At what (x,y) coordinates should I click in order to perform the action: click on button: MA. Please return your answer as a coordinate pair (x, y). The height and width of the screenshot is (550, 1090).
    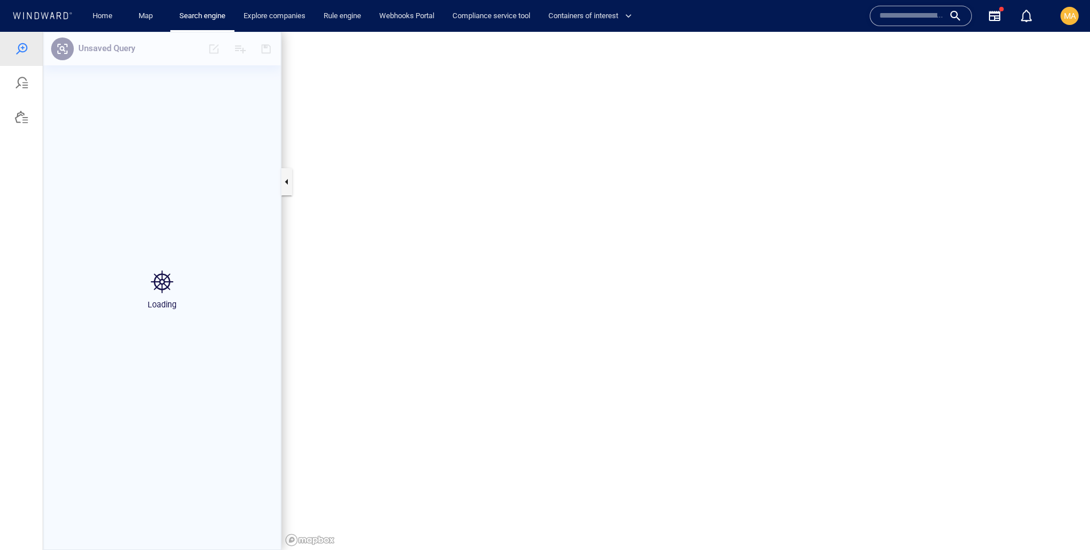
    Looking at the image, I should click on (1070, 16).